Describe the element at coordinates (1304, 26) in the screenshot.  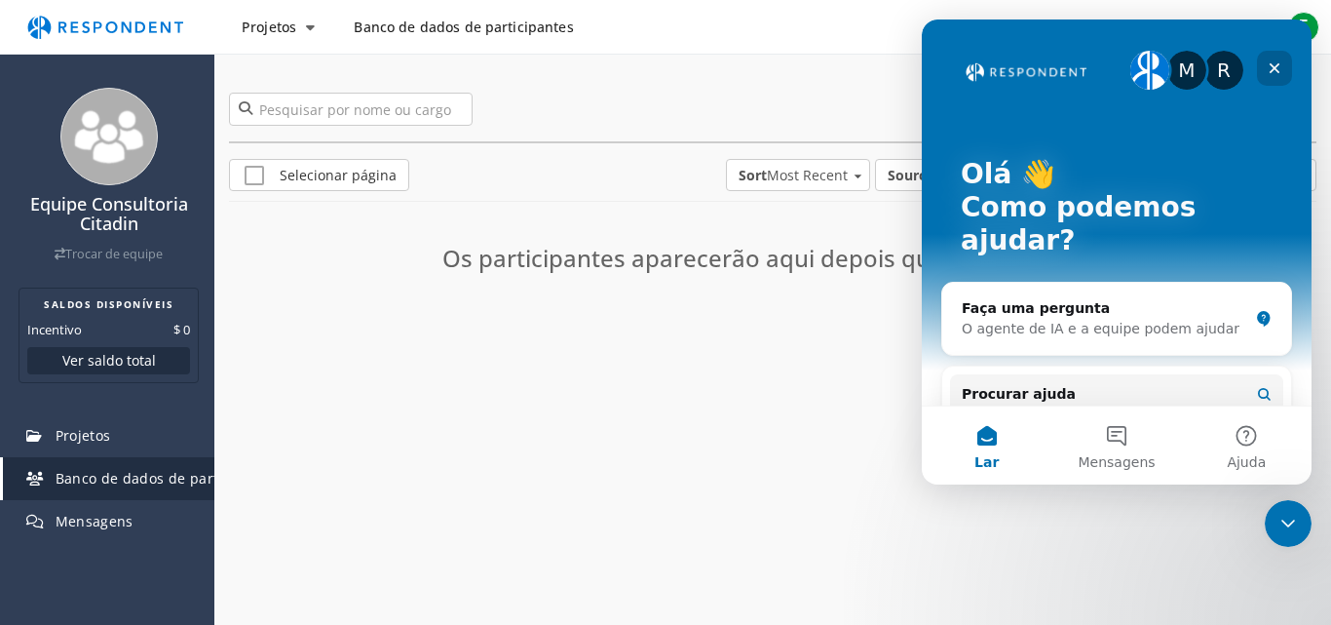
I see `font: E` at that location.